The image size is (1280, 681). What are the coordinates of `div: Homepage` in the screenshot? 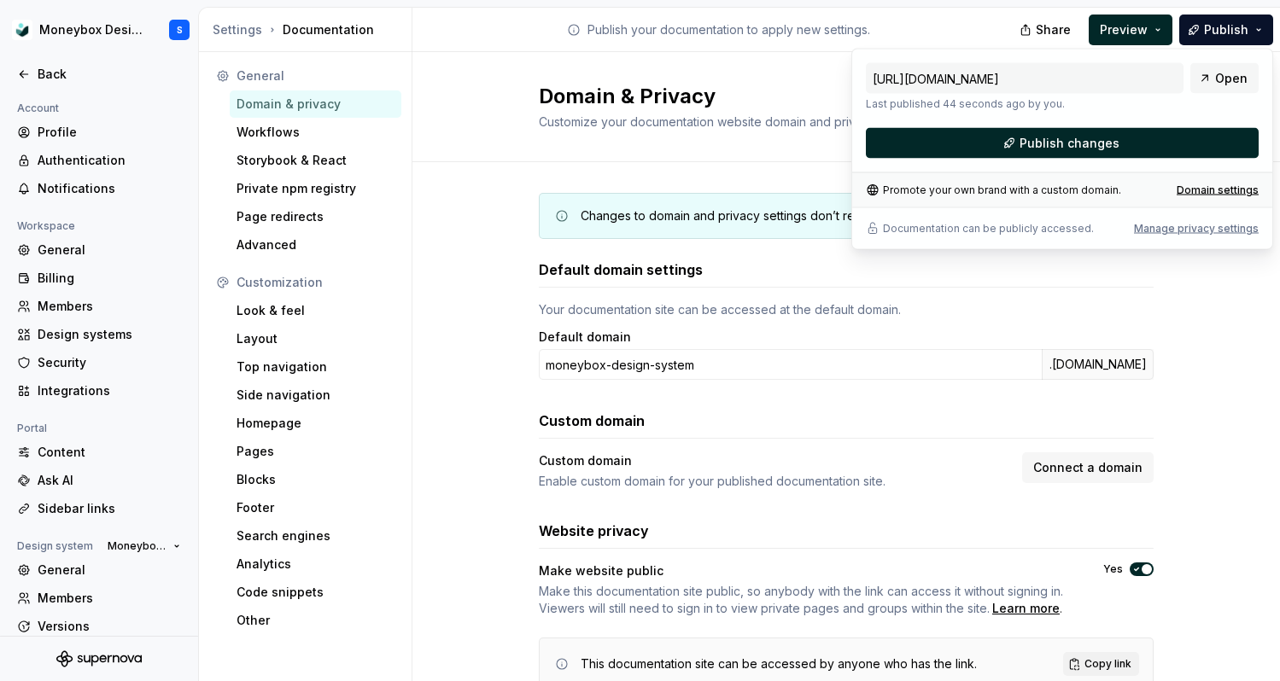 It's located at (315, 424).